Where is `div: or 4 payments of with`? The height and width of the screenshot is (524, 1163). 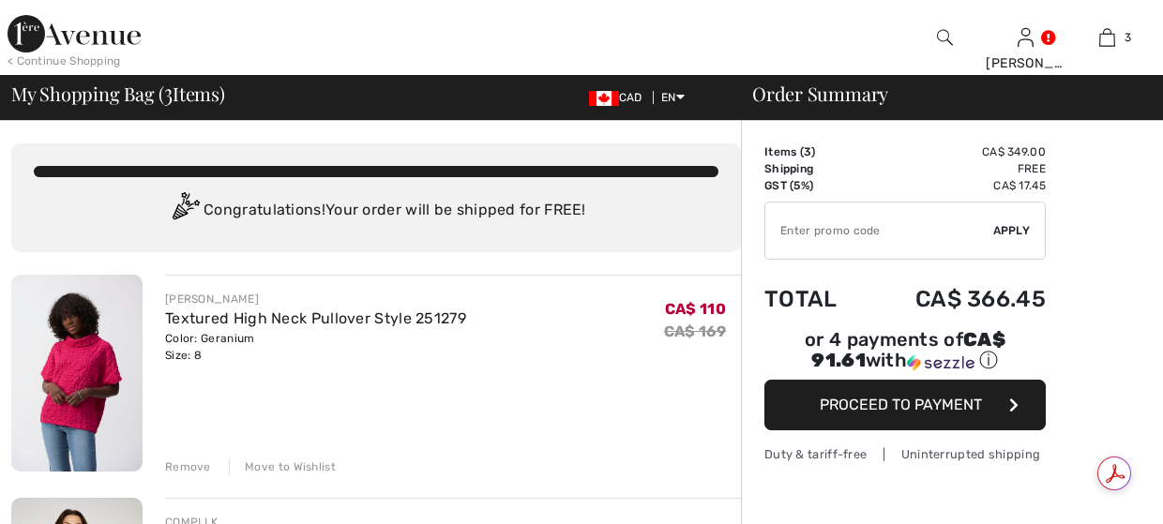 div: or 4 payments of with is located at coordinates (905, 352).